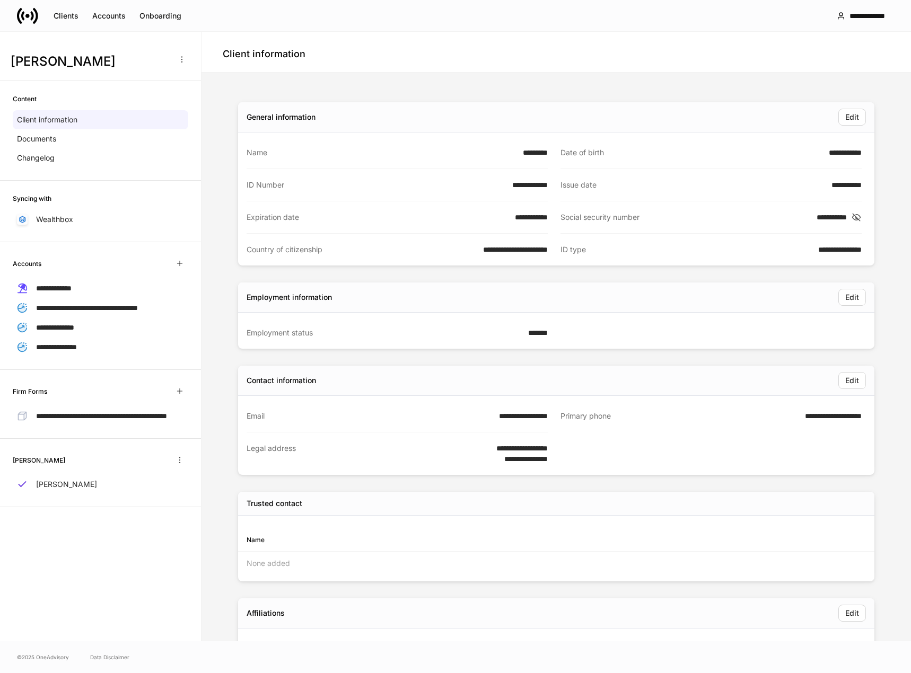  Describe the element at coordinates (160, 16) in the screenshot. I see `div: Onboarding` at that location.